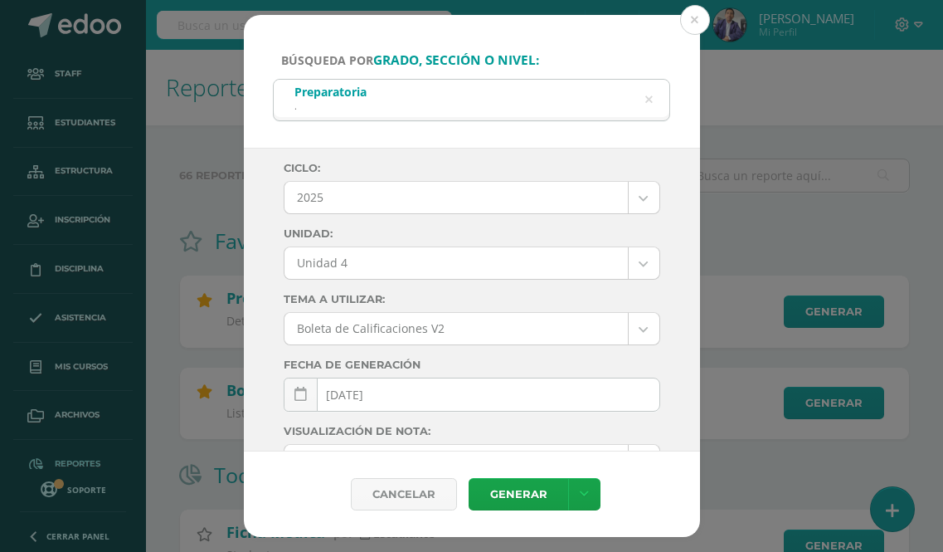 The height and width of the screenshot is (552, 943). Describe the element at coordinates (472, 299) in the screenshot. I see `label: Tema a Utilizar:` at that location.